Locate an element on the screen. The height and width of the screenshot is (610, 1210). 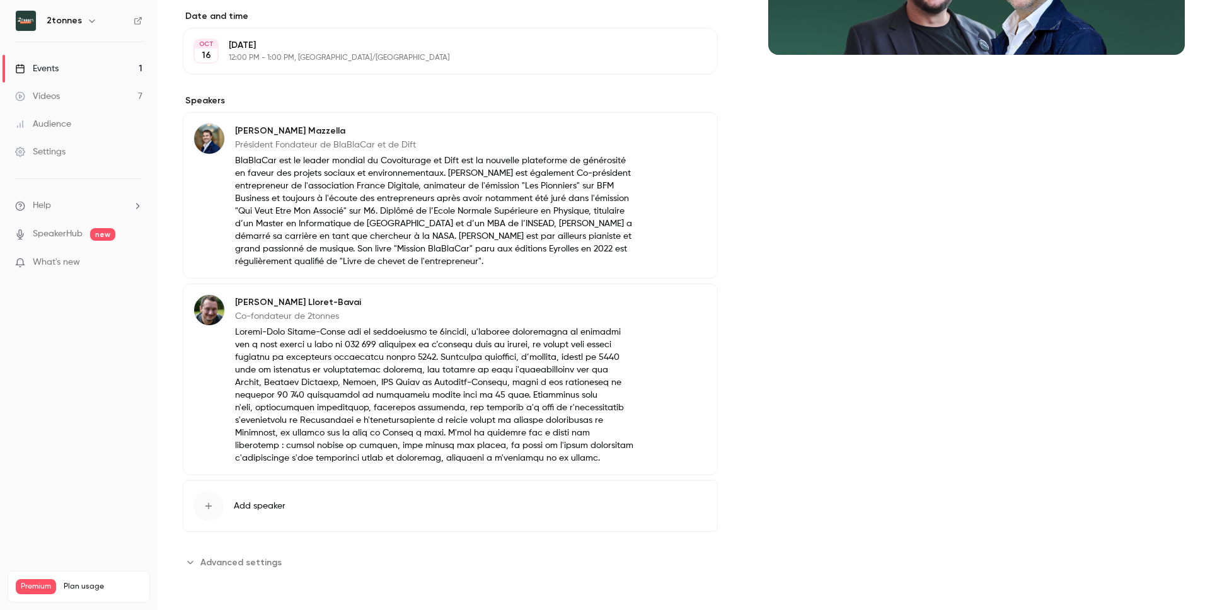
div: OCT is located at coordinates (206, 44).